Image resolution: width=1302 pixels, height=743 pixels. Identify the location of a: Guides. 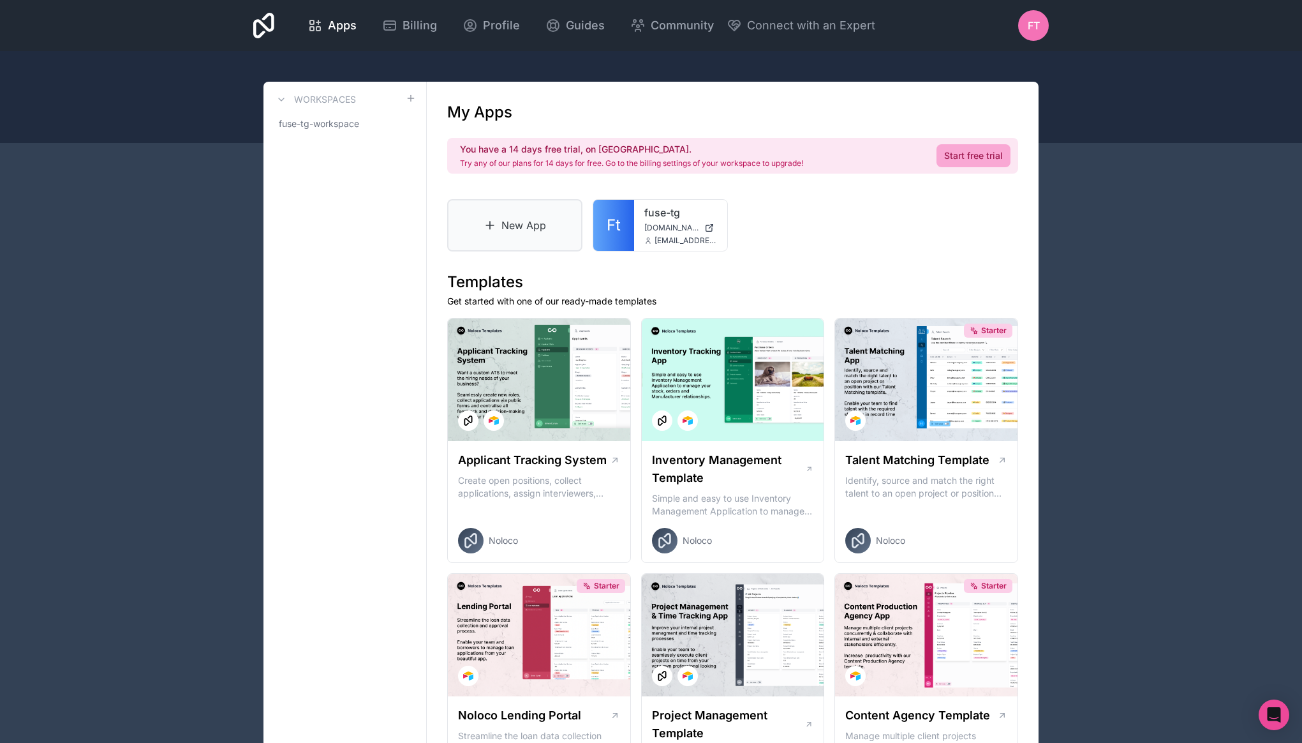
(575, 26).